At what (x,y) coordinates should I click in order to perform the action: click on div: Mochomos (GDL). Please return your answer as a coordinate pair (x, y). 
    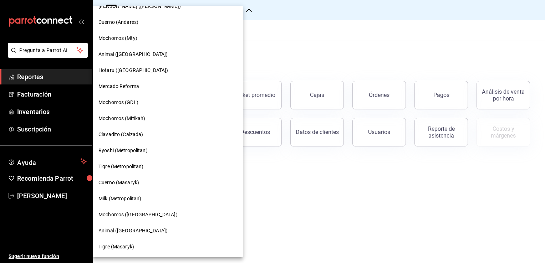
    Looking at the image, I should click on (168, 102).